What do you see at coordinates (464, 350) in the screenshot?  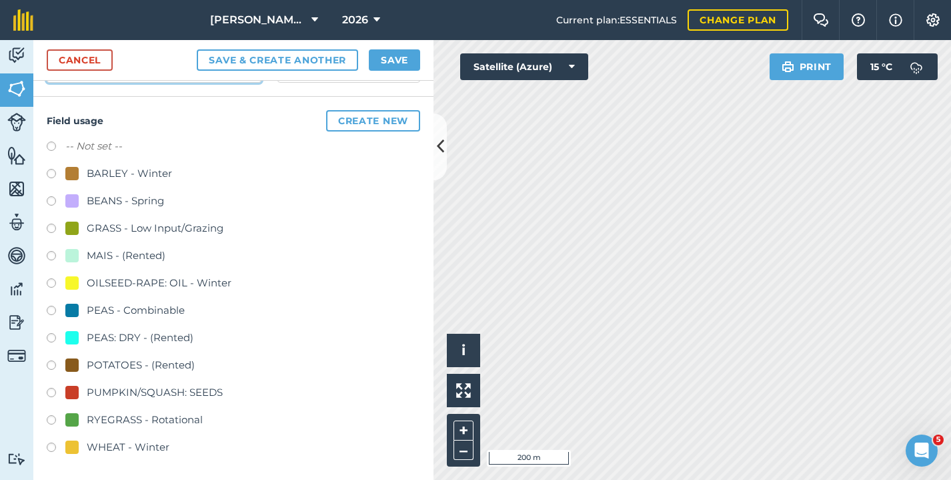 I see `button: i` at bounding box center [464, 350].